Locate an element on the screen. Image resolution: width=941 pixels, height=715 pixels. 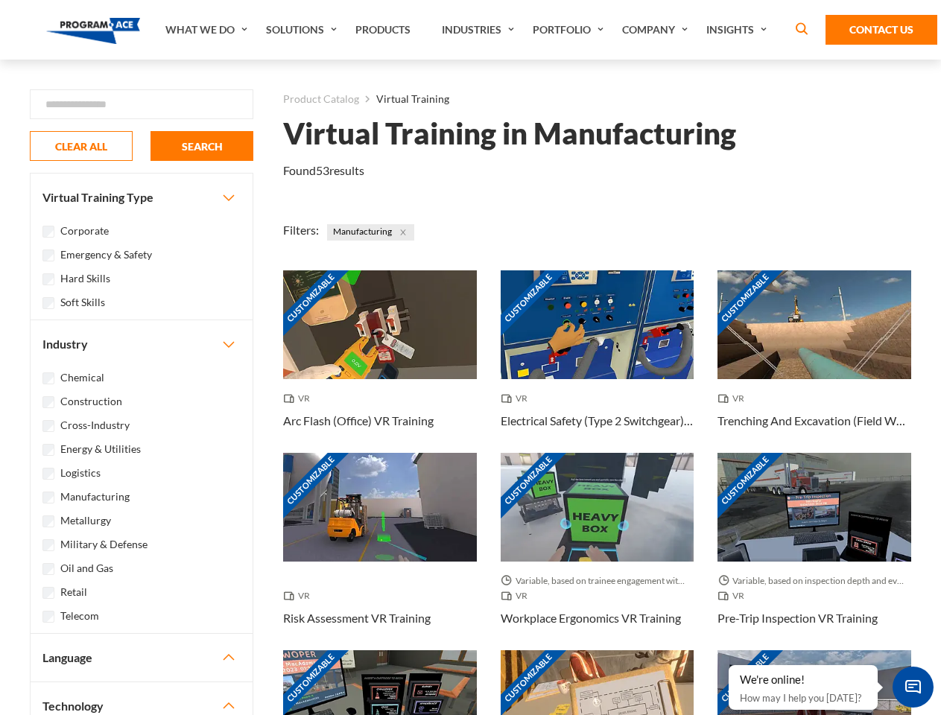
input: Construction is located at coordinates (48, 402).